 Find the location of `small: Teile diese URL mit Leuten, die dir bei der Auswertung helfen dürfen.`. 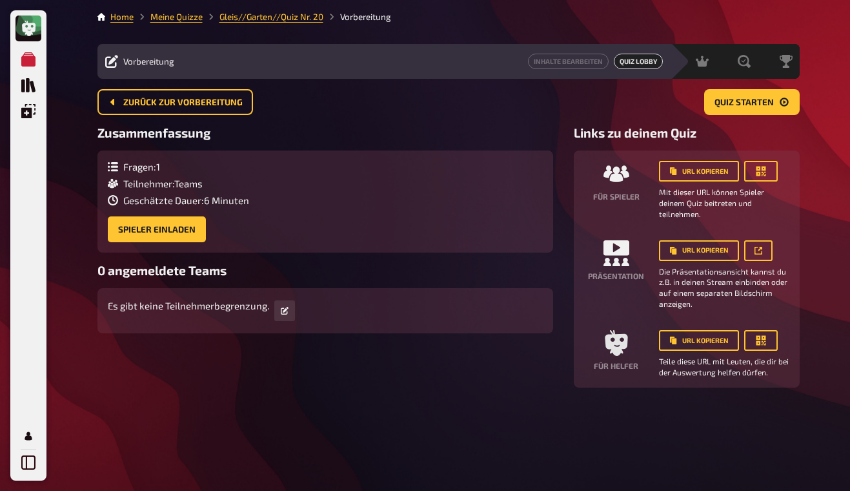

small: Teile diese URL mit Leuten, die dir bei der Auswertung helfen dürfen. is located at coordinates (724, 367).